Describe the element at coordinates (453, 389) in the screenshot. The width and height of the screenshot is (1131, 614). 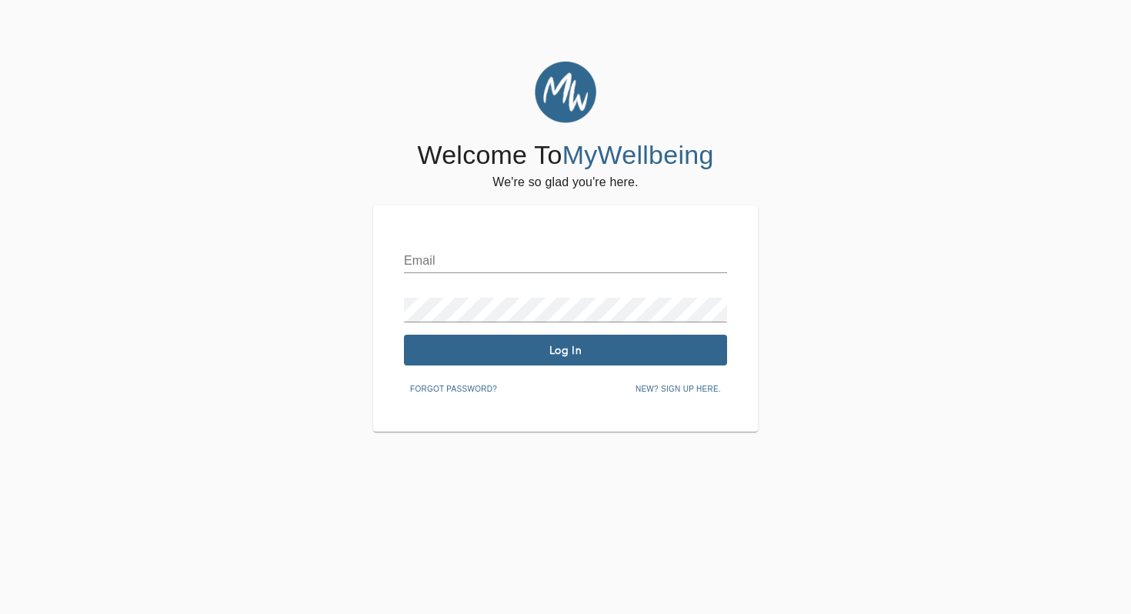
I see `span: Forgot password?` at that location.